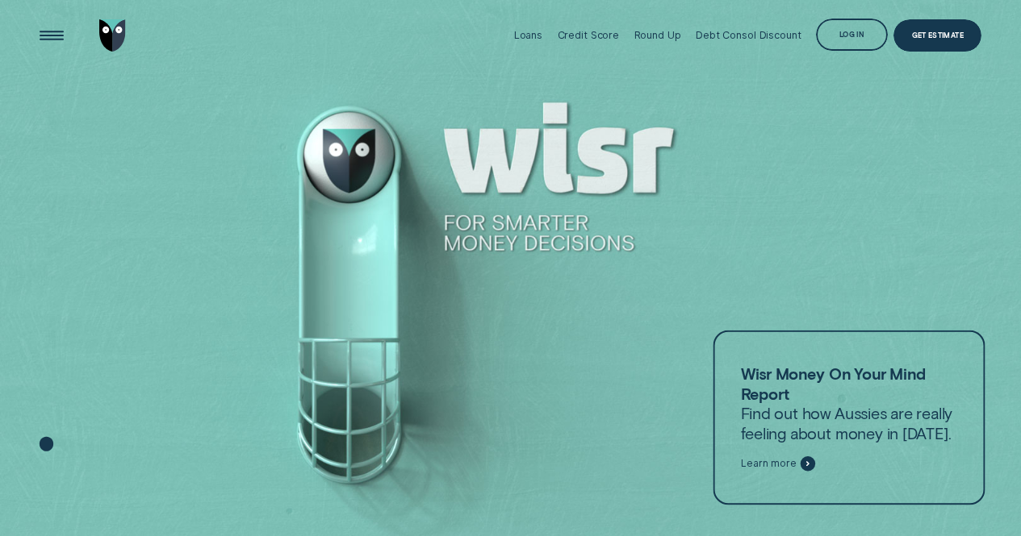 The width and height of the screenshot is (1021, 536). Describe the element at coordinates (937, 35) in the screenshot. I see `a: Get Estimate` at that location.